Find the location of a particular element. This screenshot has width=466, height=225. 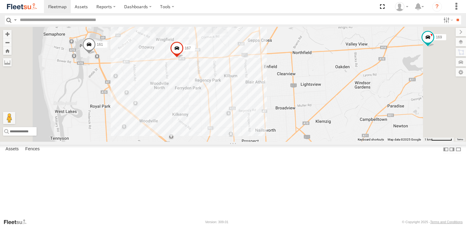

label: Search Filter Options is located at coordinates (448, 20).